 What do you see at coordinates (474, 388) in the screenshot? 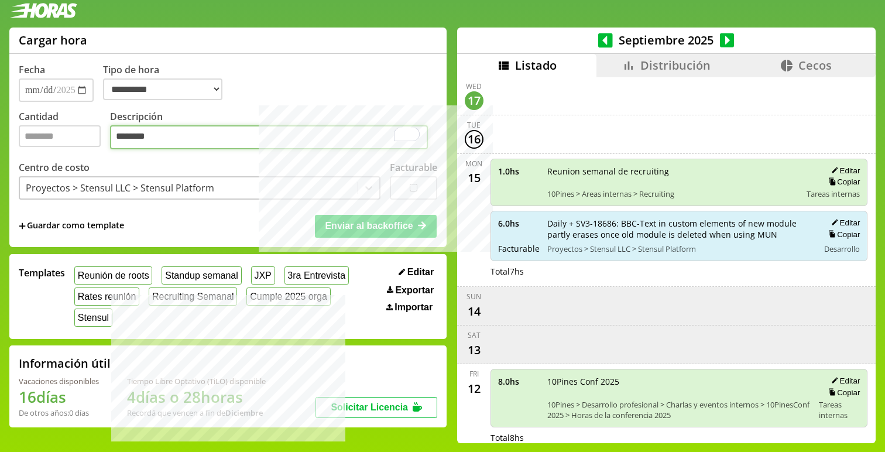
I see `div: 12` at bounding box center [474, 388].